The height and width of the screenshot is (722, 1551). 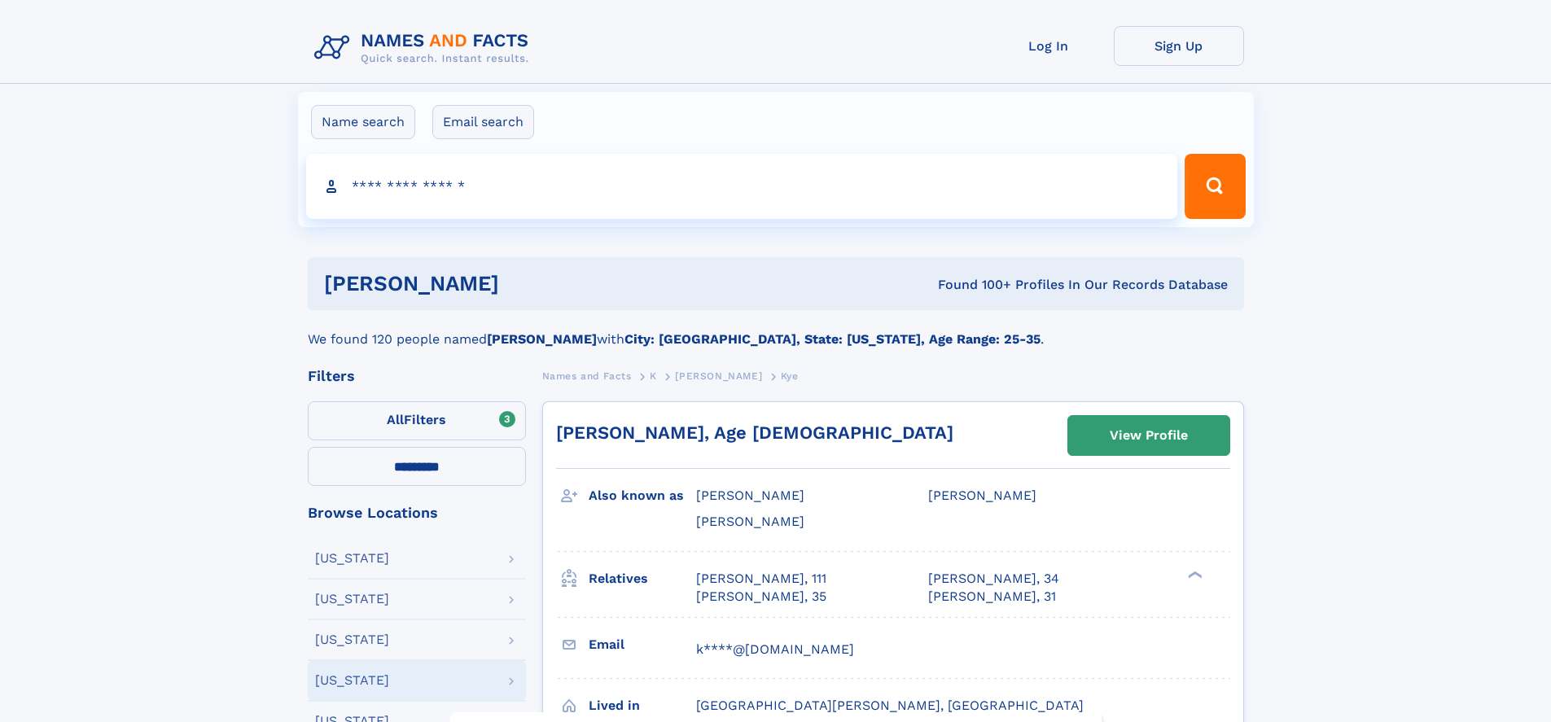 What do you see at coordinates (742, 186) in the screenshot?
I see `input: search input` at bounding box center [742, 186].